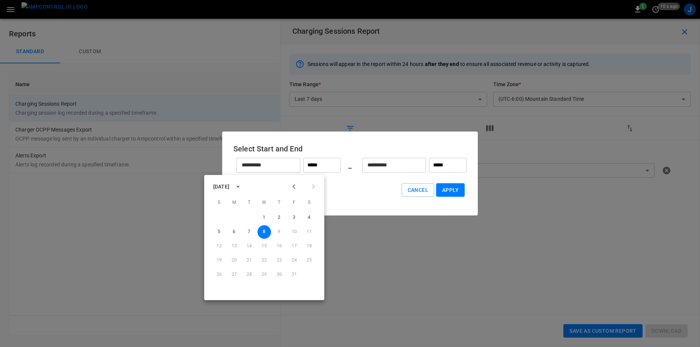 This screenshot has width=700, height=347. What do you see at coordinates (294, 203) in the screenshot?
I see `span: Friday` at bounding box center [294, 203].